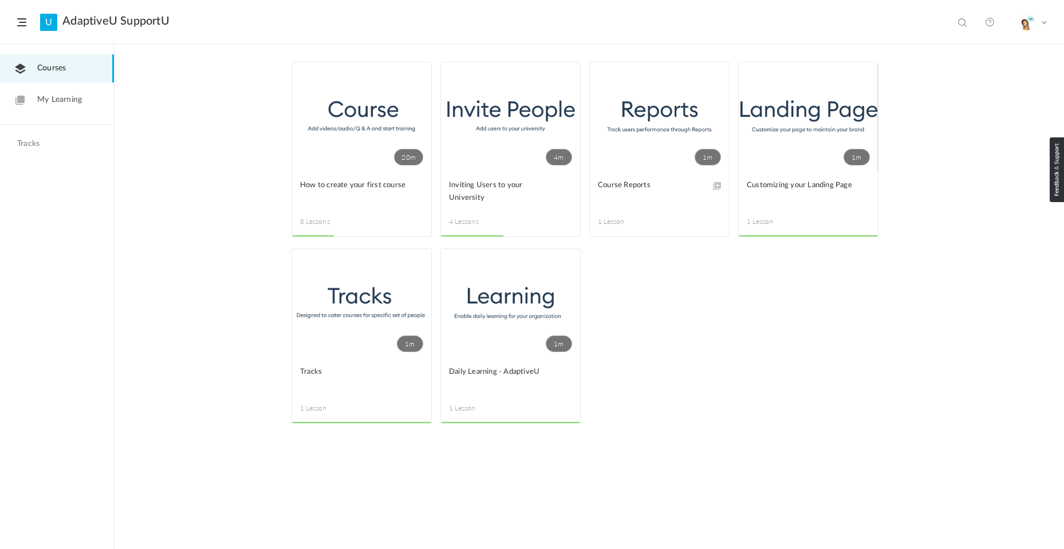  What do you see at coordinates (651, 186) in the screenshot?
I see `span: Course Reports` at bounding box center [651, 186].